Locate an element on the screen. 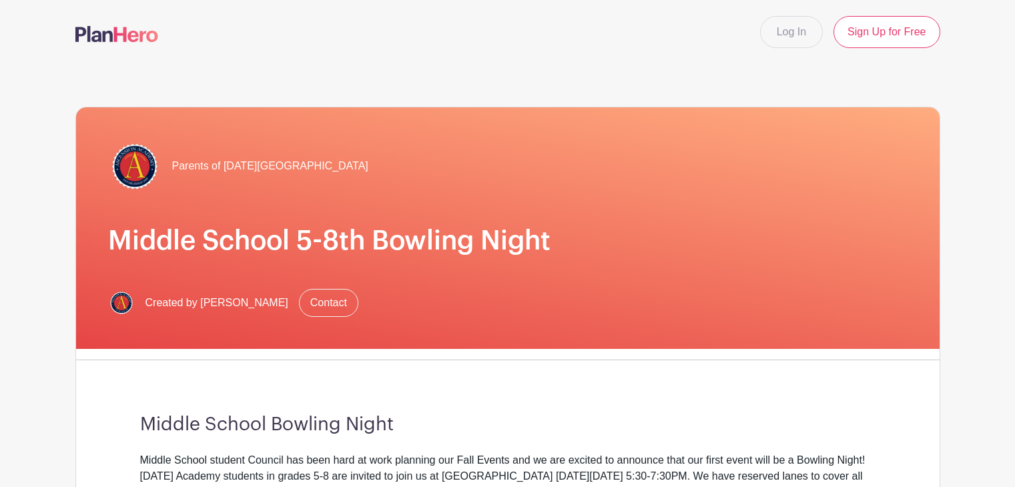  a: Contact is located at coordinates (328, 303).